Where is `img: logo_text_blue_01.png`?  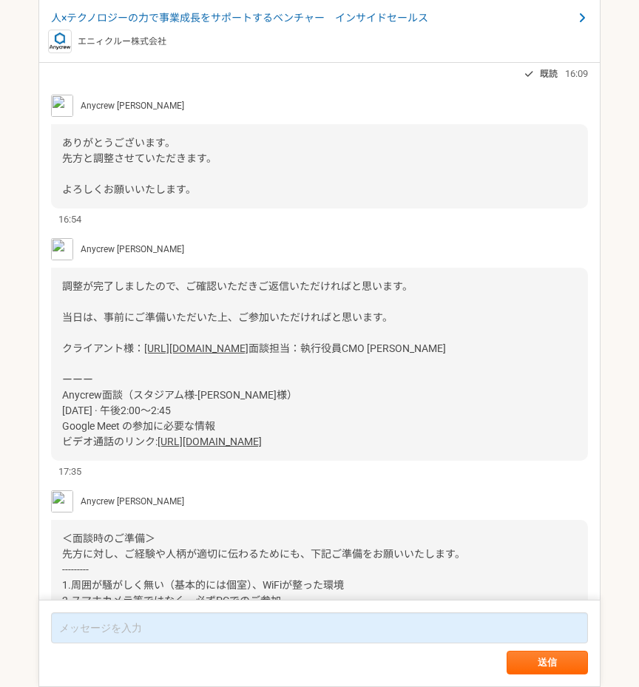 img: logo_text_blue_01.png is located at coordinates (60, 41).